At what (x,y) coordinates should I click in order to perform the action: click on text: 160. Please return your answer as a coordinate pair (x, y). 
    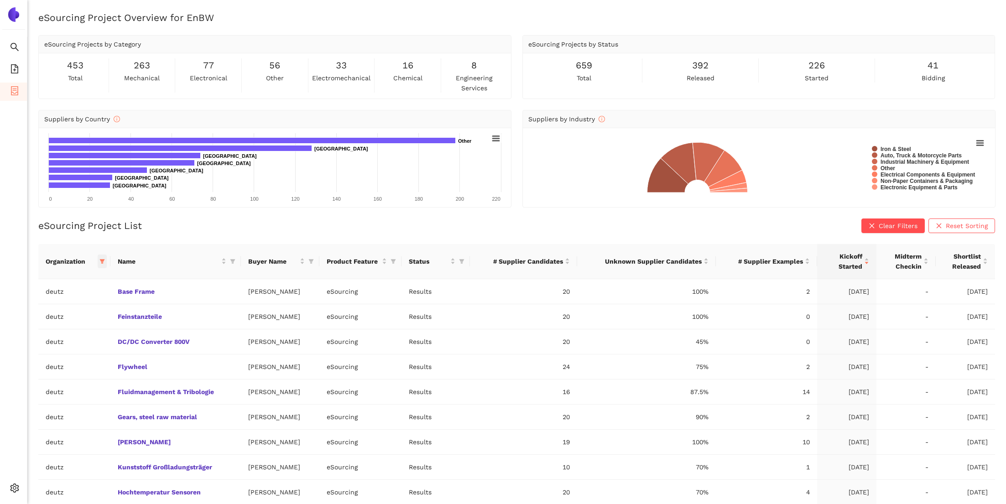
    Looking at the image, I should click on (378, 199).